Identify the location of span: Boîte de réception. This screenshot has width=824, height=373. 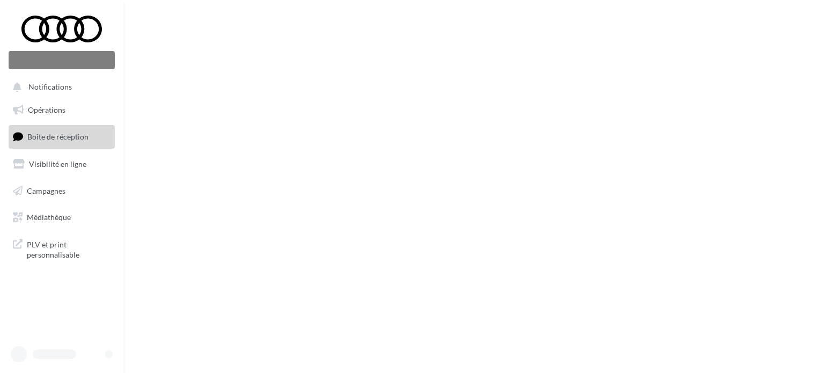
(58, 136).